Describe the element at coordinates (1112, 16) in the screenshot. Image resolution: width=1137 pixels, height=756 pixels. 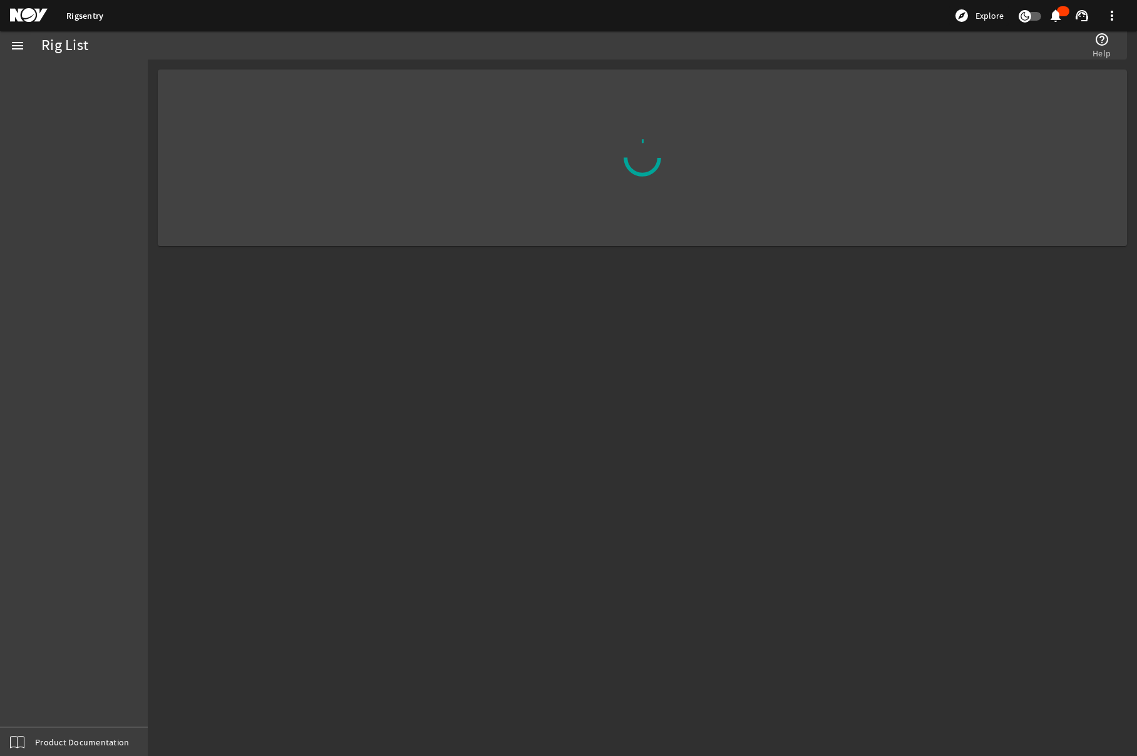
I see `button: more_vert` at that location.